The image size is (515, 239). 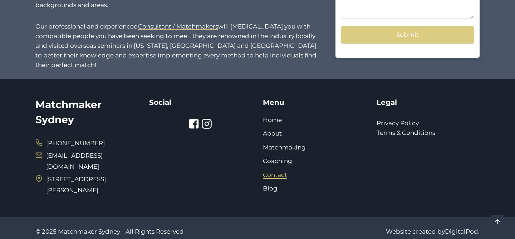 I want to click on a: Terms & Conditions, so click(x=406, y=133).